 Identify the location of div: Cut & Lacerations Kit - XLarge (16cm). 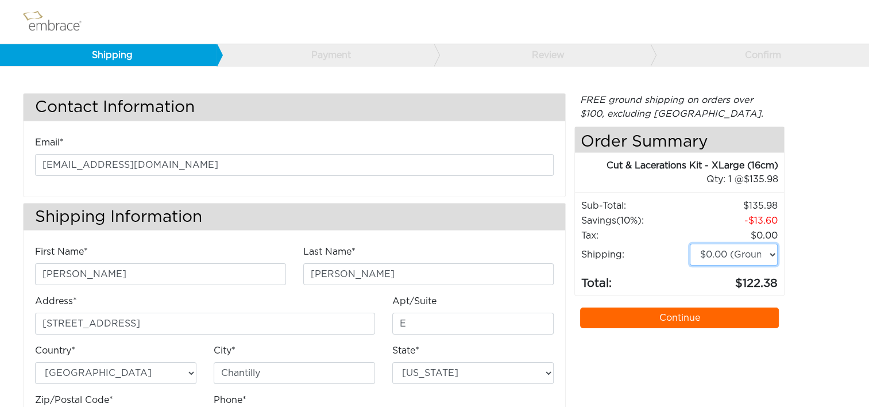
(677, 165).